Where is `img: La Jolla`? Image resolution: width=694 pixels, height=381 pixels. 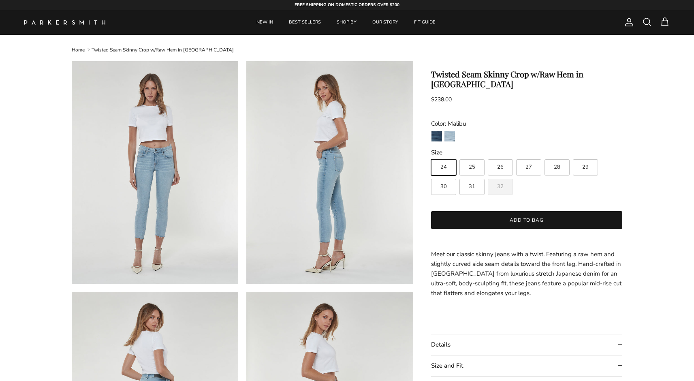 img: La Jolla is located at coordinates (437, 136).